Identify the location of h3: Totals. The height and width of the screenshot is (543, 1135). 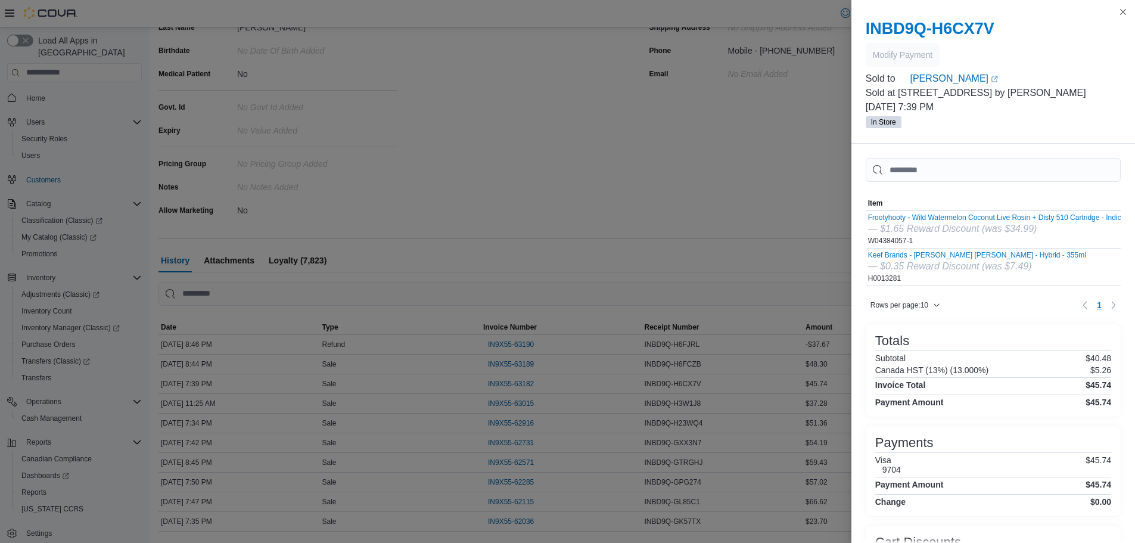
(892, 341).